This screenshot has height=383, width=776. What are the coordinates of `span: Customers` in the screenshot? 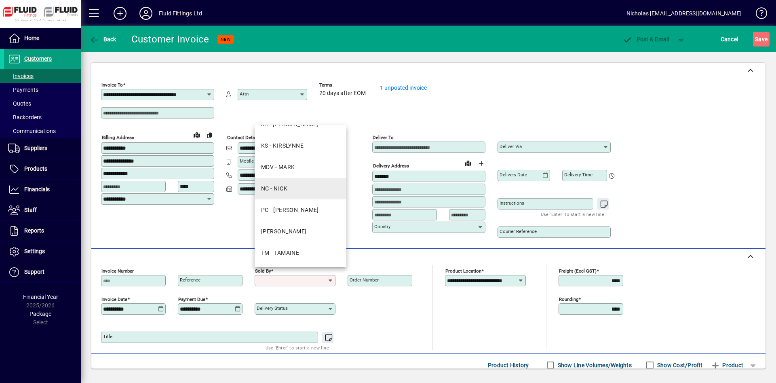 It's located at (38, 59).